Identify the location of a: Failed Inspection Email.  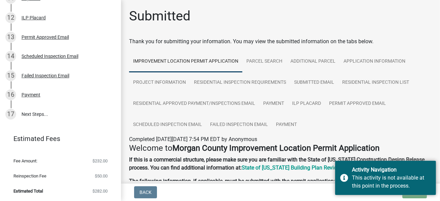
(239, 125).